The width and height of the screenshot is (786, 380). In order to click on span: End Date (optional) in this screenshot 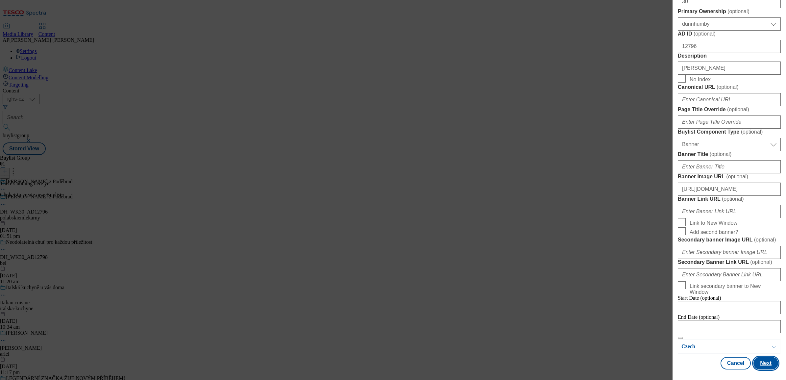, I will do `click(698, 317)`.